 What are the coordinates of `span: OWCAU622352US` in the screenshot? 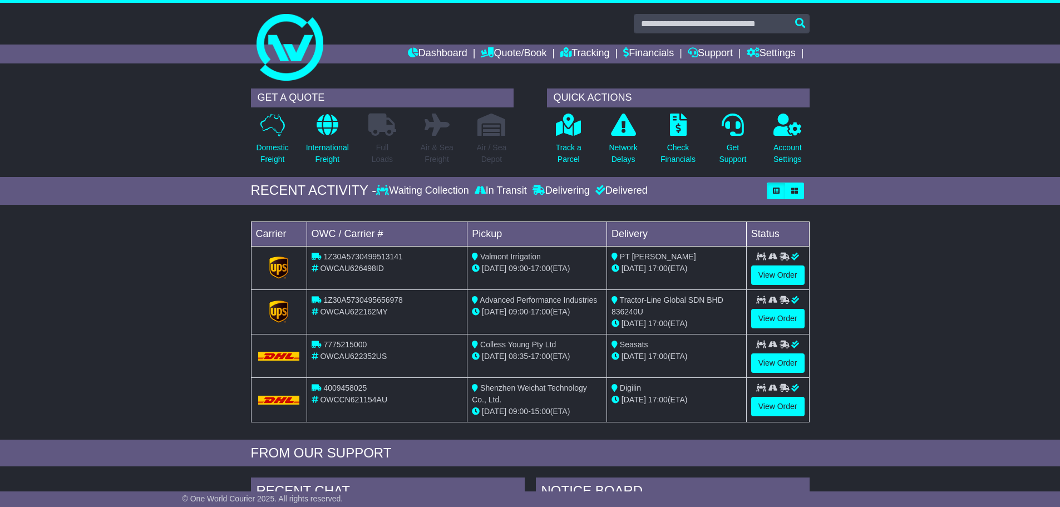 It's located at (353, 356).